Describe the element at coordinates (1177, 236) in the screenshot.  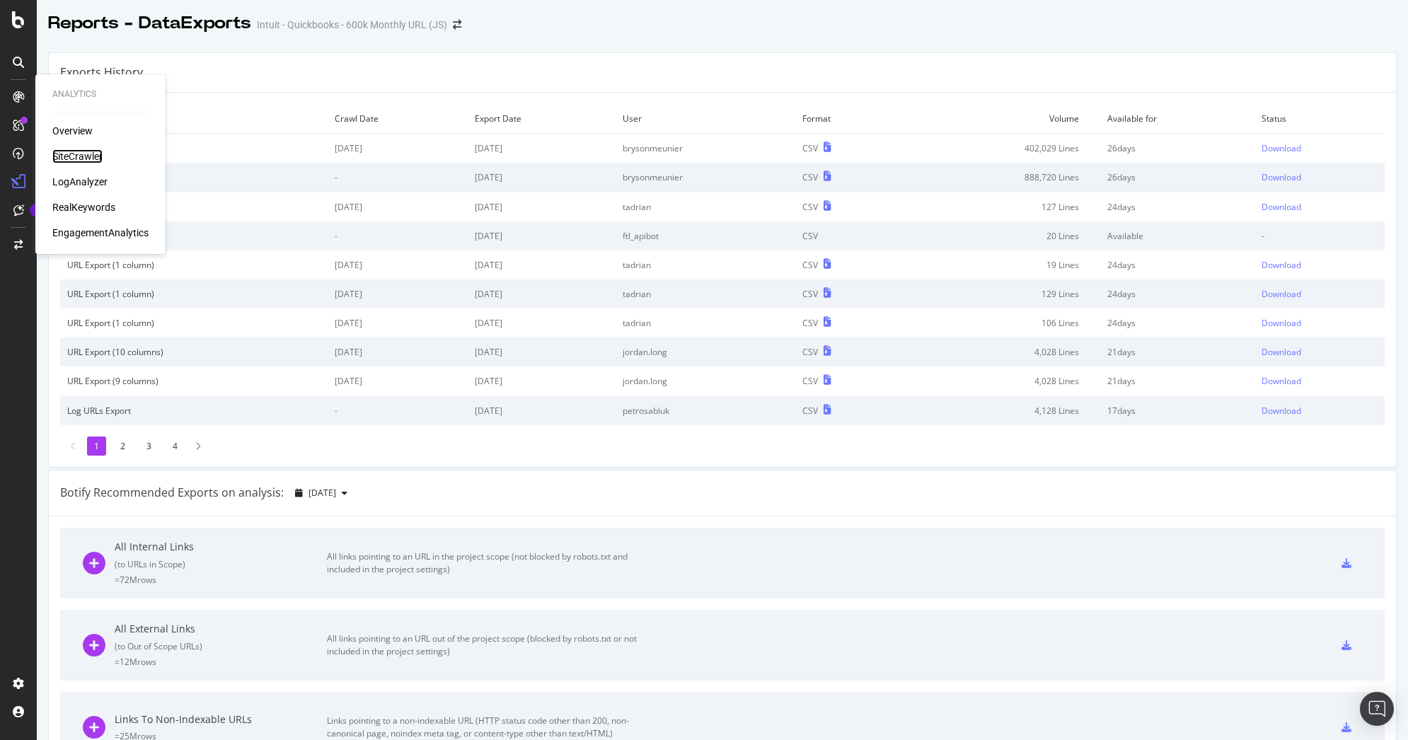
I see `div: Available` at that location.